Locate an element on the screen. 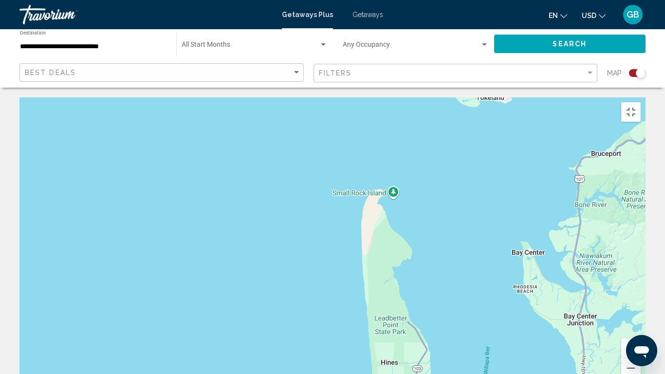  button: Change currency is located at coordinates (594, 15).